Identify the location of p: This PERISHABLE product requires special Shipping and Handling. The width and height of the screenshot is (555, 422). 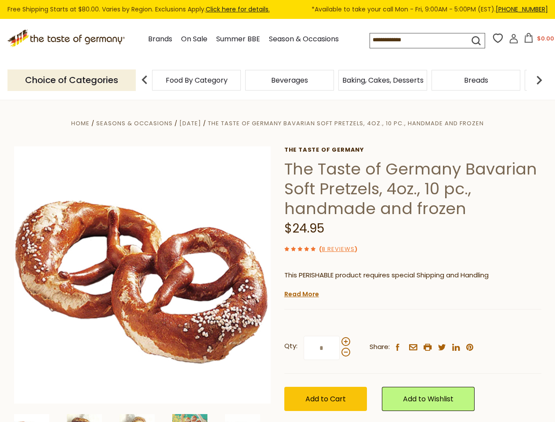
(413, 275).